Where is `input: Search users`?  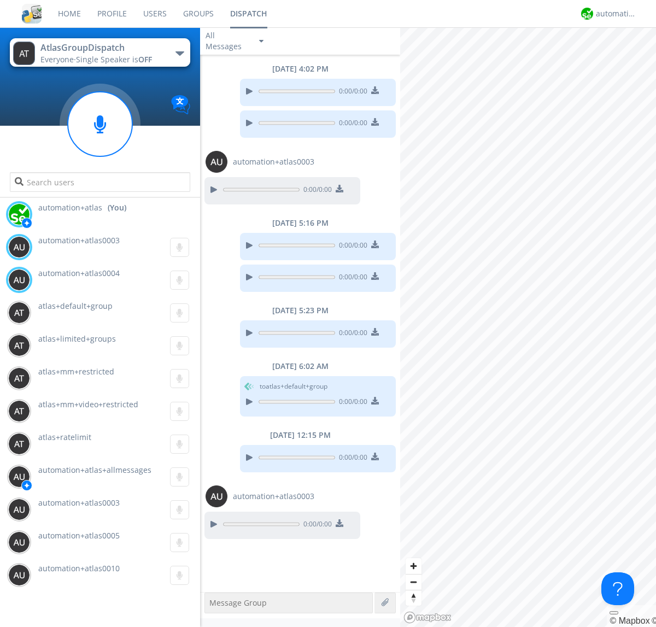 input: Search users is located at coordinates (99, 182).